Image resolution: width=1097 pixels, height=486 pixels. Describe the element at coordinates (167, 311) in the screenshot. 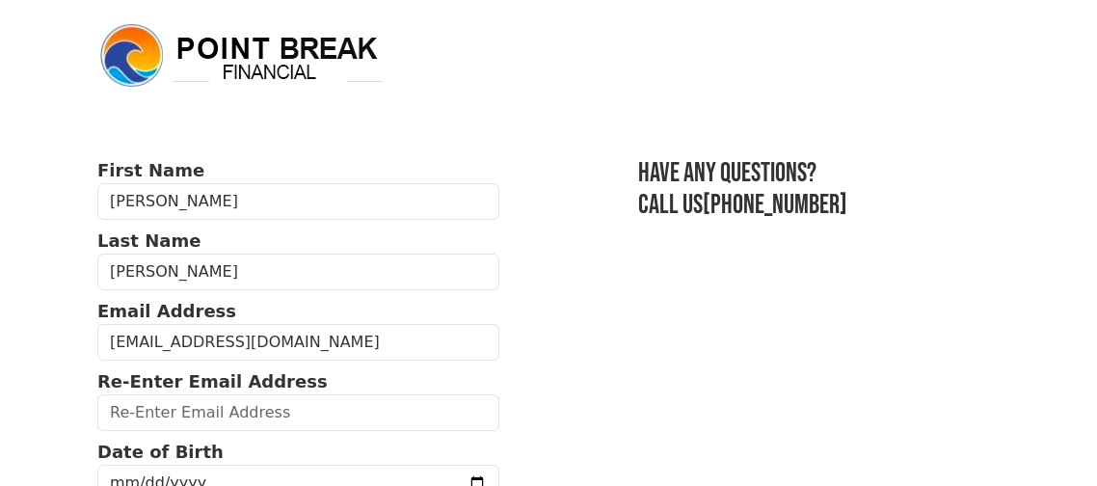

I see `strong: Email Address` at that location.